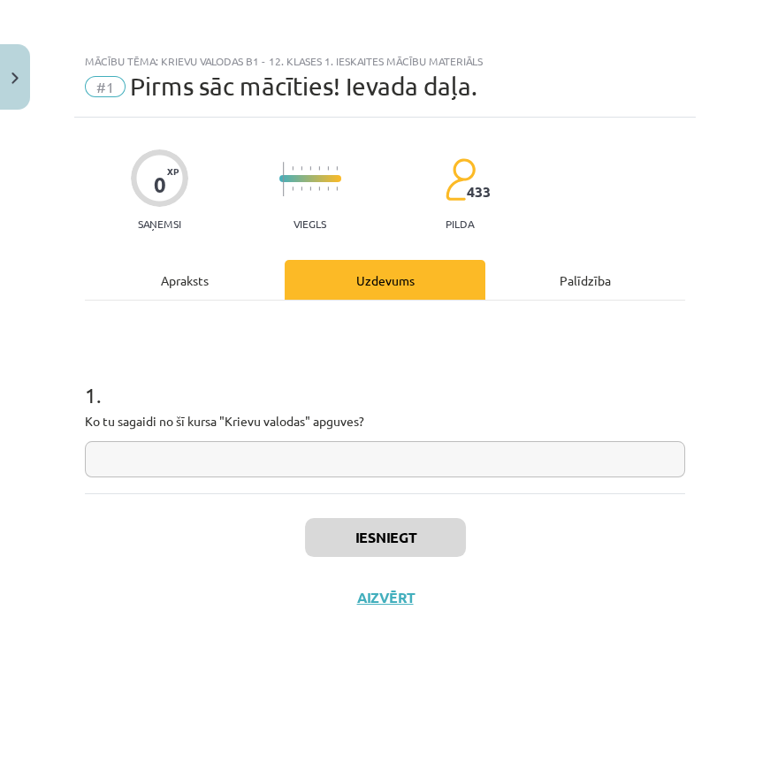 The width and height of the screenshot is (770, 770). Describe the element at coordinates (386, 538) in the screenshot. I see `button: Iesniegt` at that location.